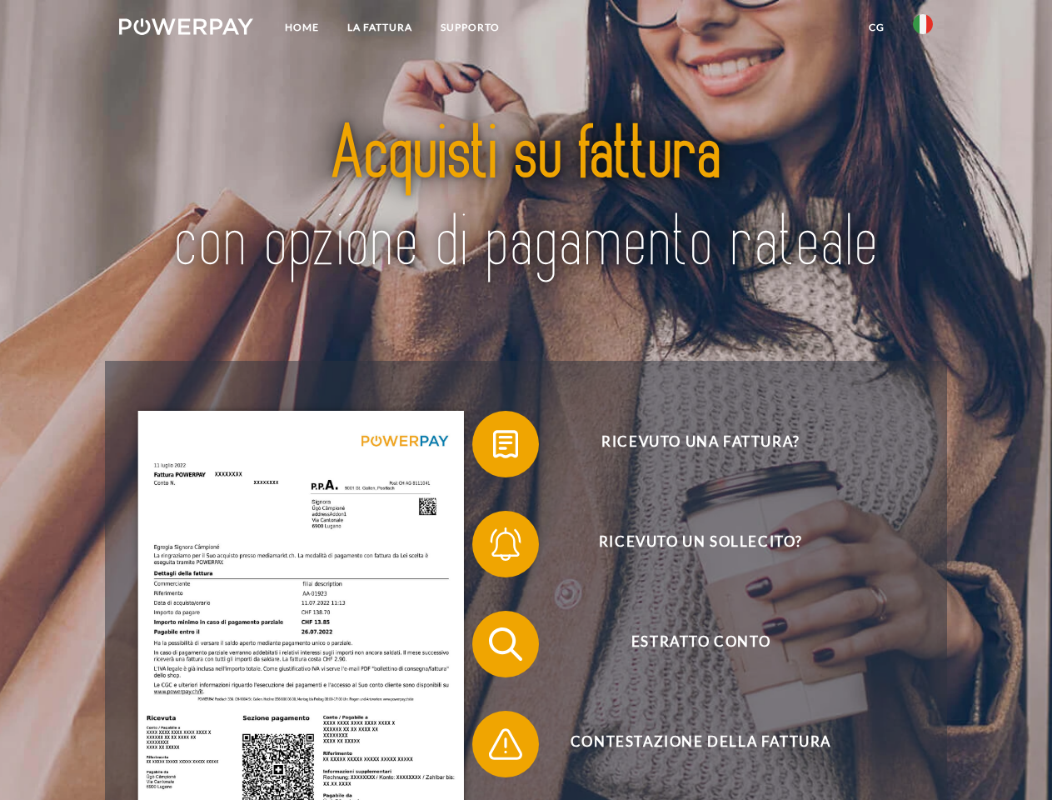 Image resolution: width=1052 pixels, height=800 pixels. What do you see at coordinates (380, 27) in the screenshot?
I see `a: LA FATTURA` at bounding box center [380, 27].